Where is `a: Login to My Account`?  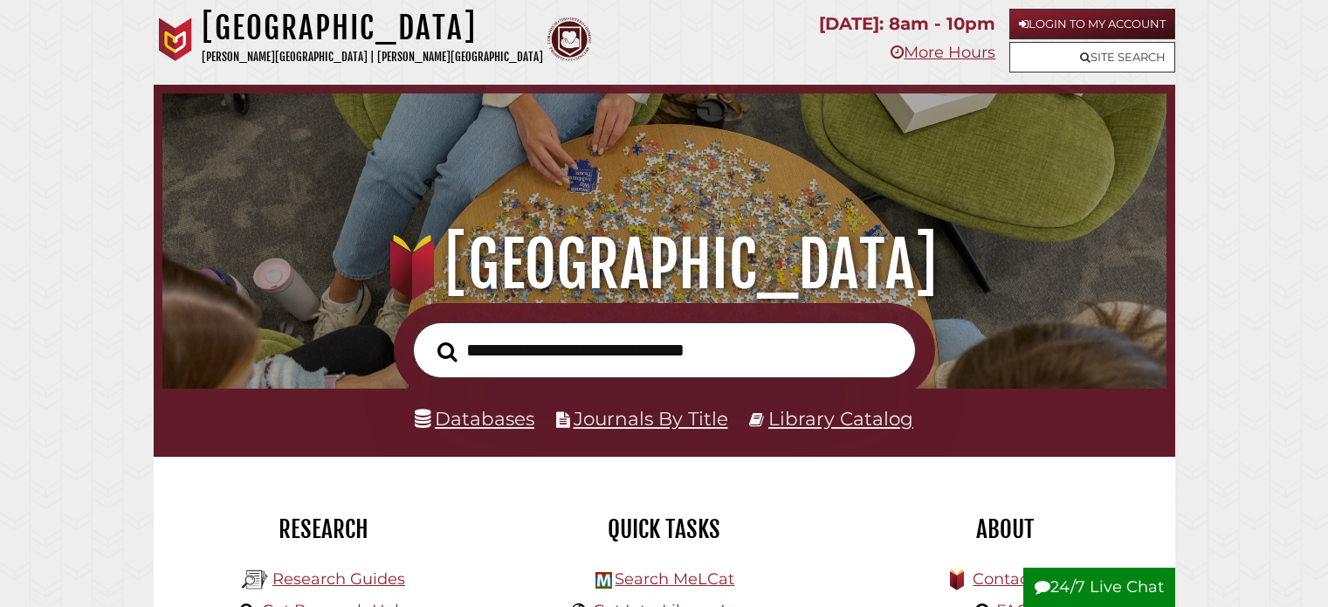 a: Login to My Account is located at coordinates (1092, 24).